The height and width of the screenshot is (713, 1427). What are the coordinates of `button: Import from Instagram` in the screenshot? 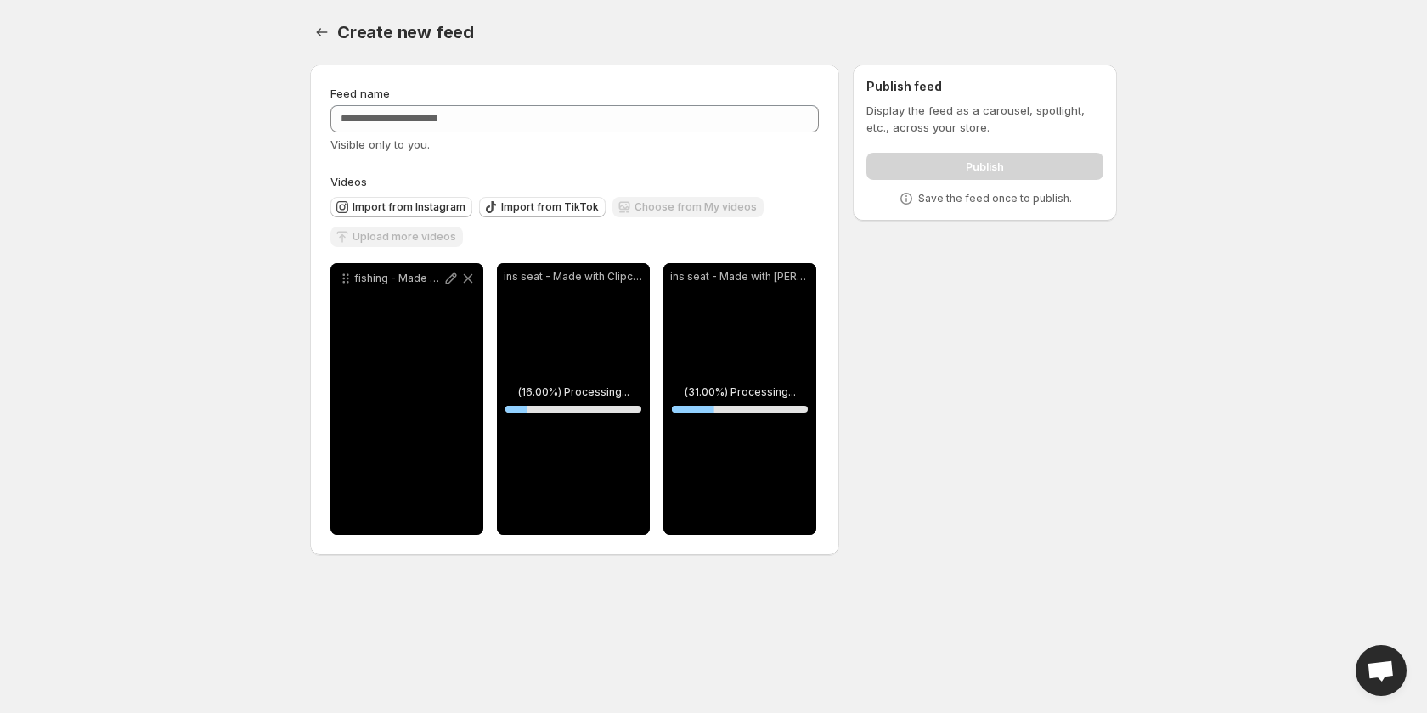 It's located at (401, 207).